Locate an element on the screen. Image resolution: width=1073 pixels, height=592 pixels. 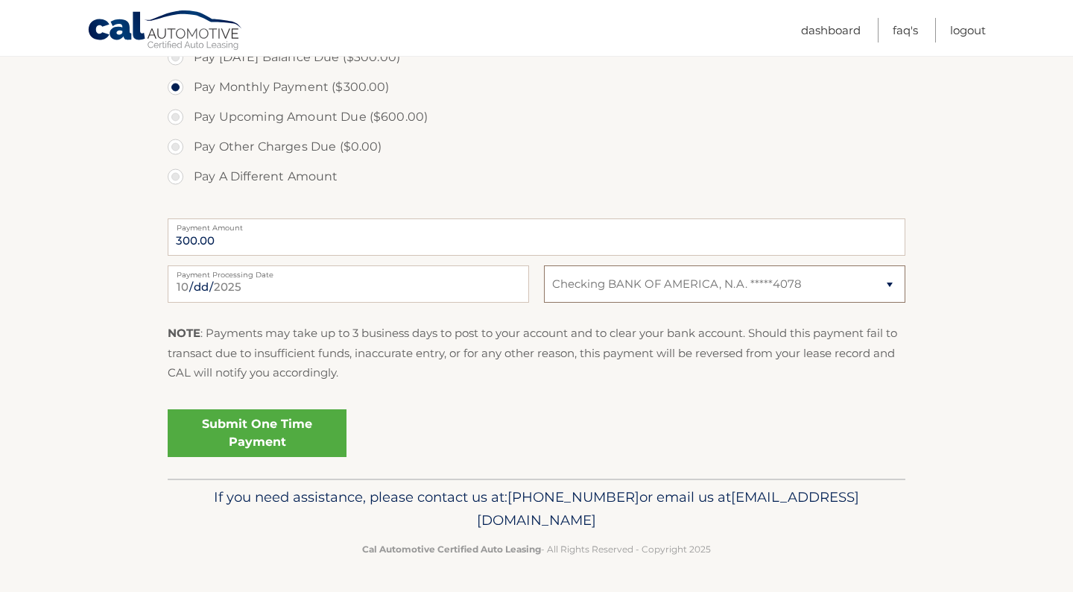
a: Dashboard is located at coordinates (831, 30).